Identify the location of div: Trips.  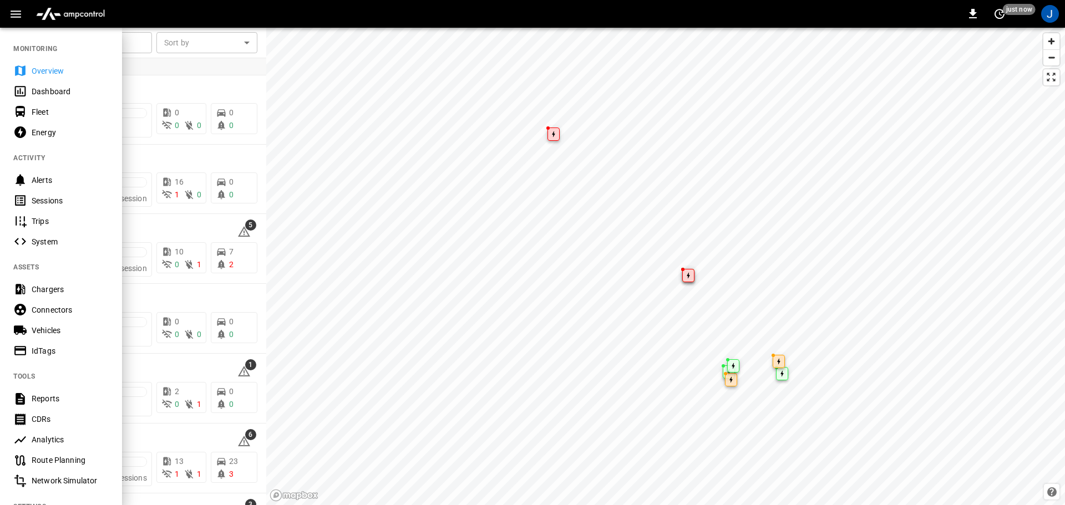
(70, 221).